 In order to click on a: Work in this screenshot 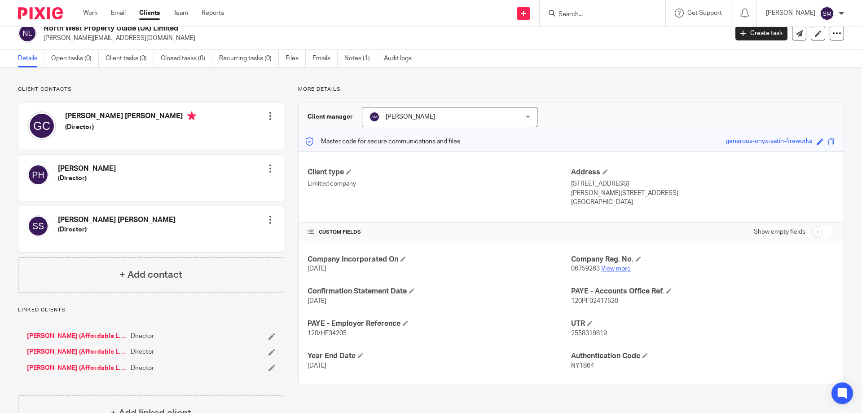, I will do `click(90, 13)`.